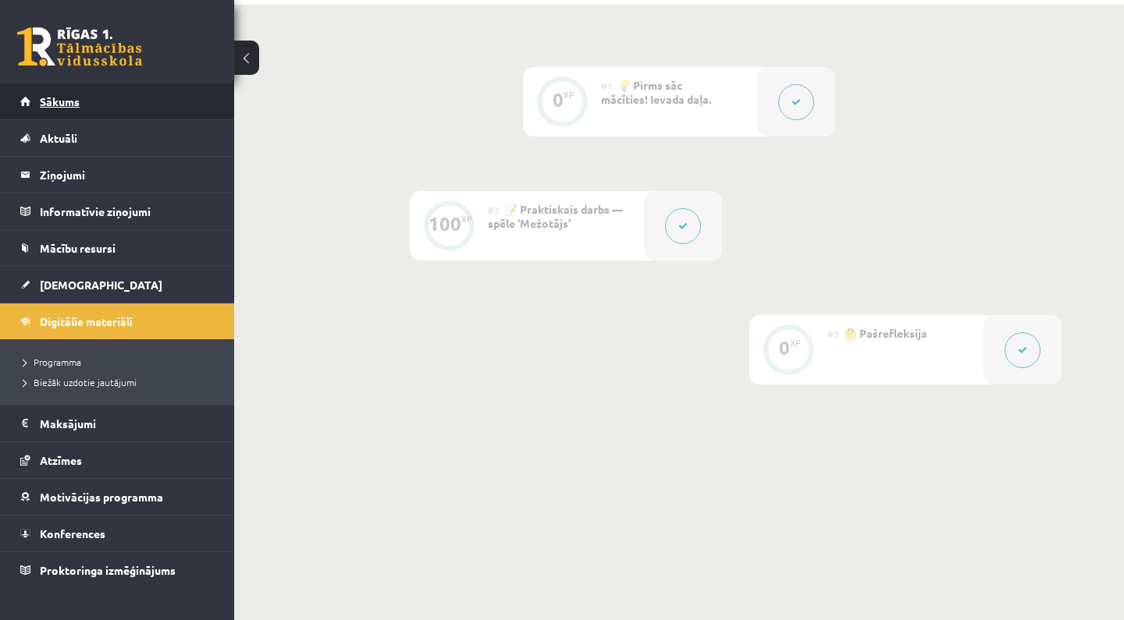  I want to click on a: Proktoringa izmēģinājums, so click(117, 570).